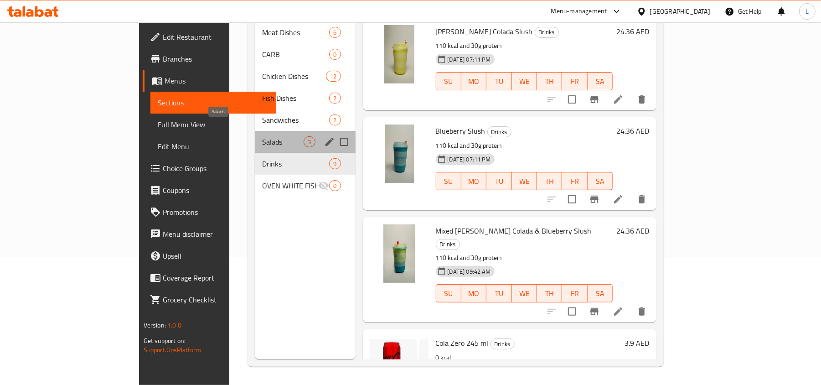 The height and width of the screenshot is (385, 821). What do you see at coordinates (209, 81) in the screenshot?
I see `a: Menus` at bounding box center [209, 81].